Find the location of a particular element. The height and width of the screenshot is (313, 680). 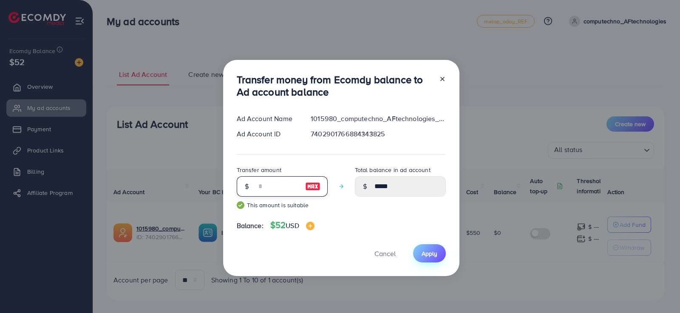

span: Cancel is located at coordinates (385, 254).